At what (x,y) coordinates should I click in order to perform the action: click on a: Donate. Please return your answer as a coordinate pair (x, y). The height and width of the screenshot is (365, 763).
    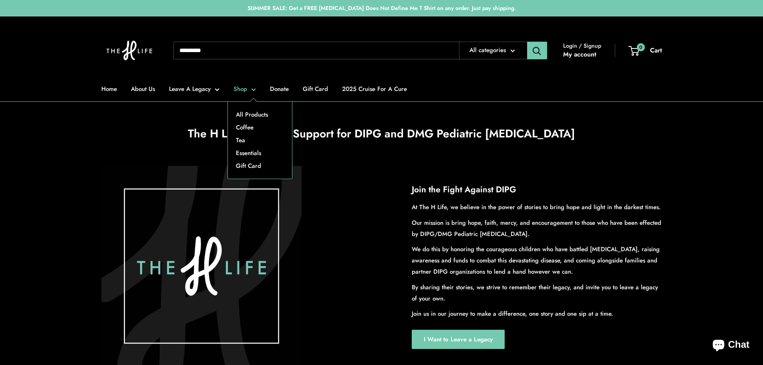
    Looking at the image, I should click on (279, 89).